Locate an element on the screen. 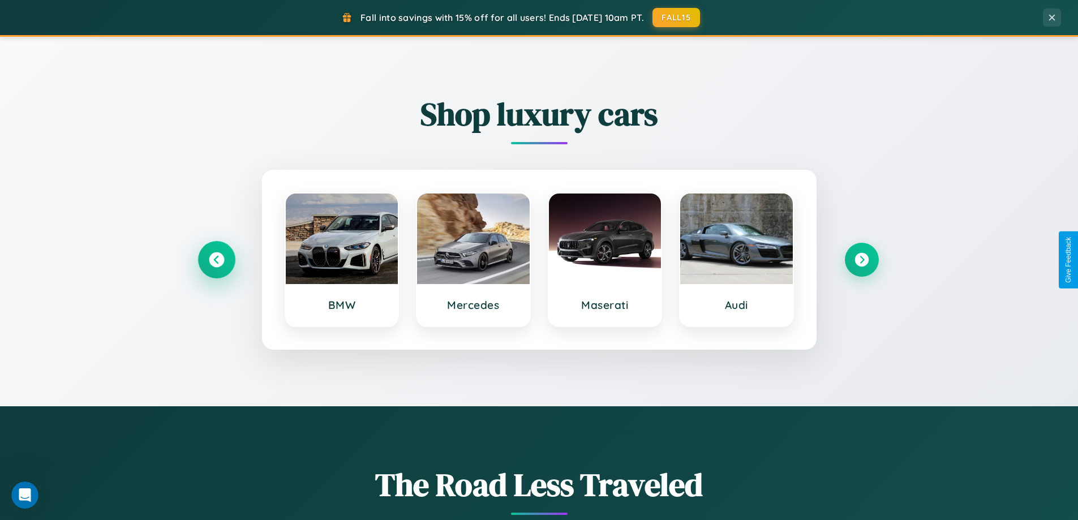  h3: Mercedes is located at coordinates (473, 305).